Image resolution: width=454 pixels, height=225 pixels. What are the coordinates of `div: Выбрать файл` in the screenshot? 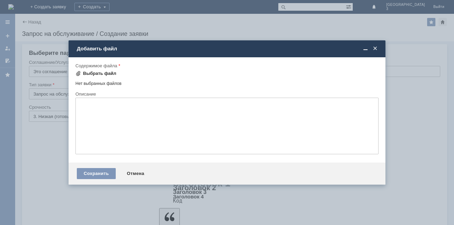 It's located at (100, 73).